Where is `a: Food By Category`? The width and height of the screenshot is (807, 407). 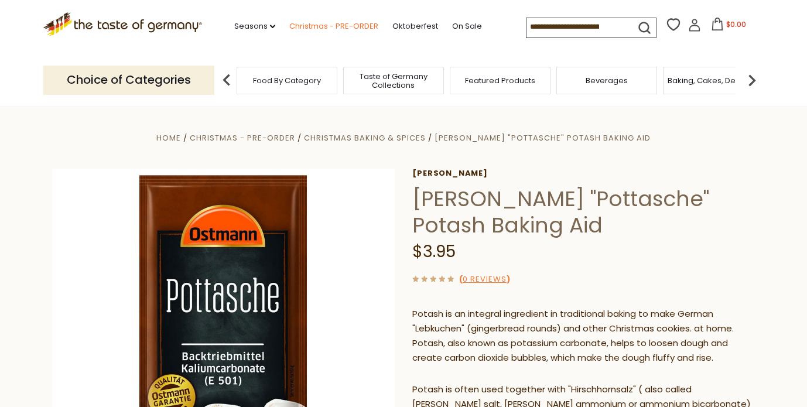
a: Food By Category is located at coordinates (287, 80).